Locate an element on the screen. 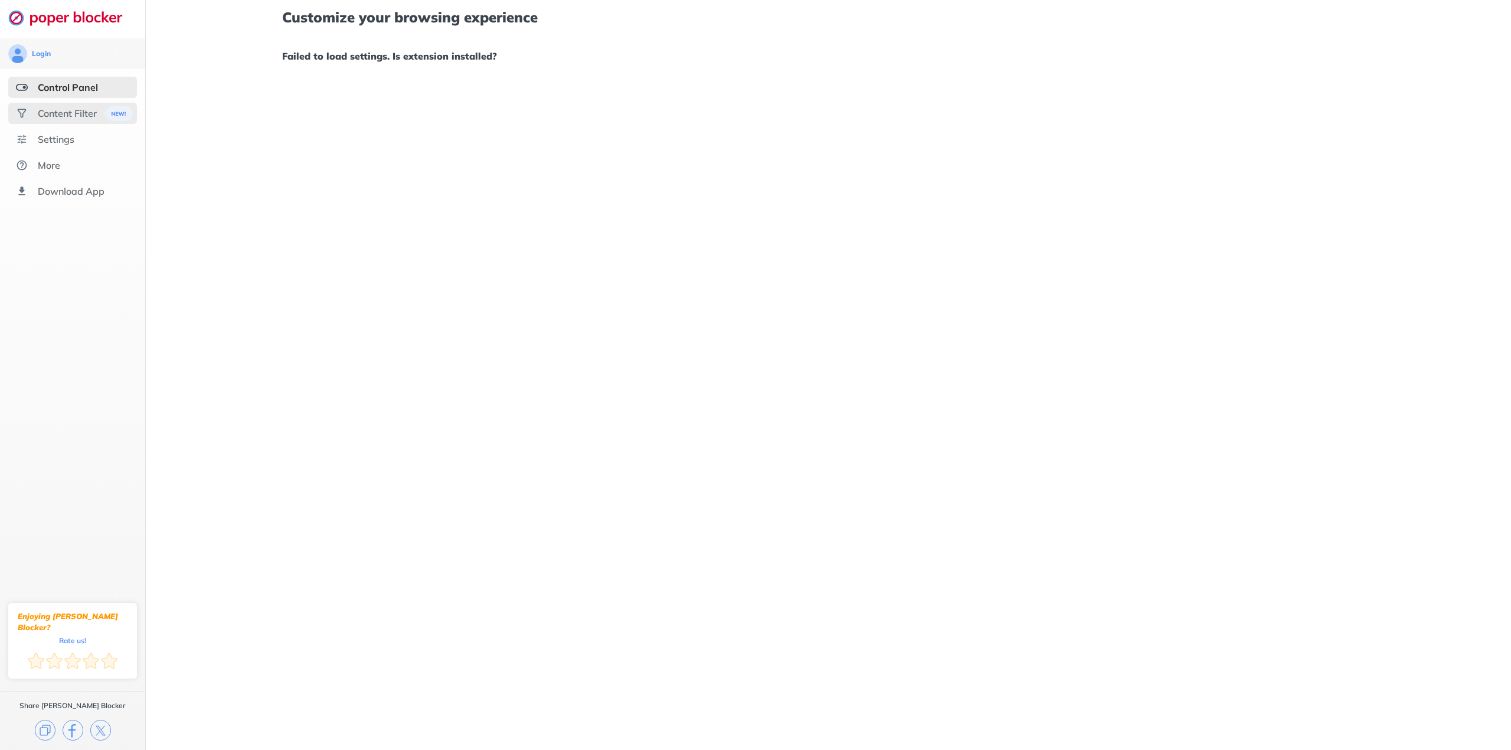 Image resolution: width=1511 pixels, height=750 pixels. img: x.svg is located at coordinates (100, 730).